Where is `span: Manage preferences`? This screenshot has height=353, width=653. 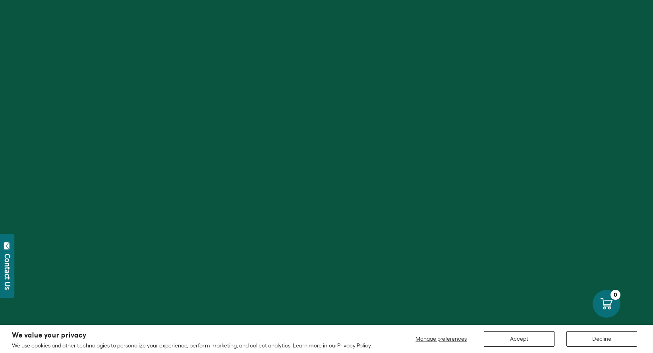 span: Manage preferences is located at coordinates (441, 339).